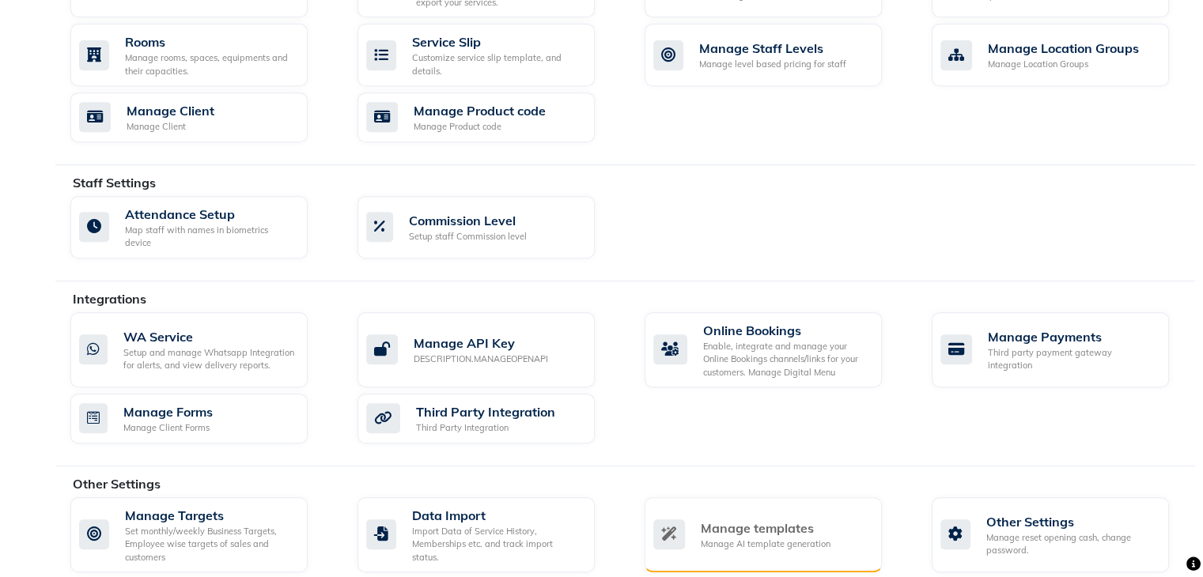  Describe the element at coordinates (772, 64) in the screenshot. I see `div: Manage level based pricing for staff` at that location.